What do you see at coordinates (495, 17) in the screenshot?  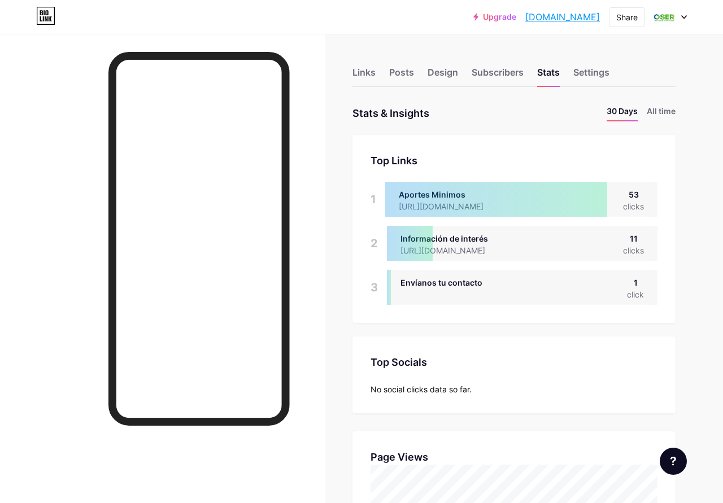 I see `a: Upgrade` at bounding box center [495, 17].